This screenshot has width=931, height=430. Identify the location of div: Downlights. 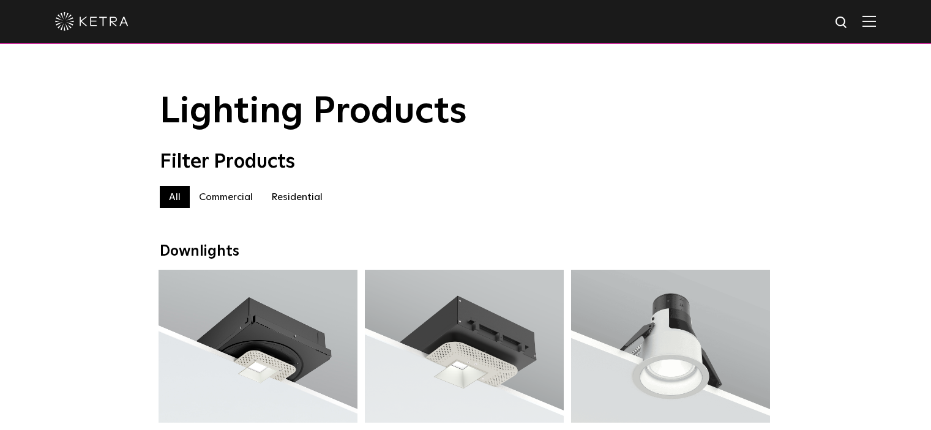
(466, 251).